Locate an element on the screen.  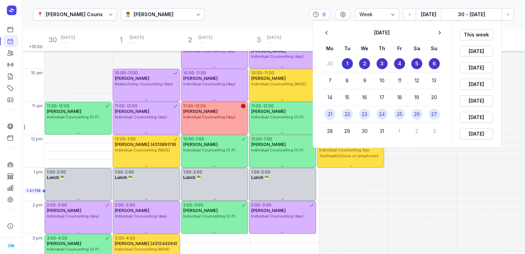
time: 12 is located at coordinates (417, 80).